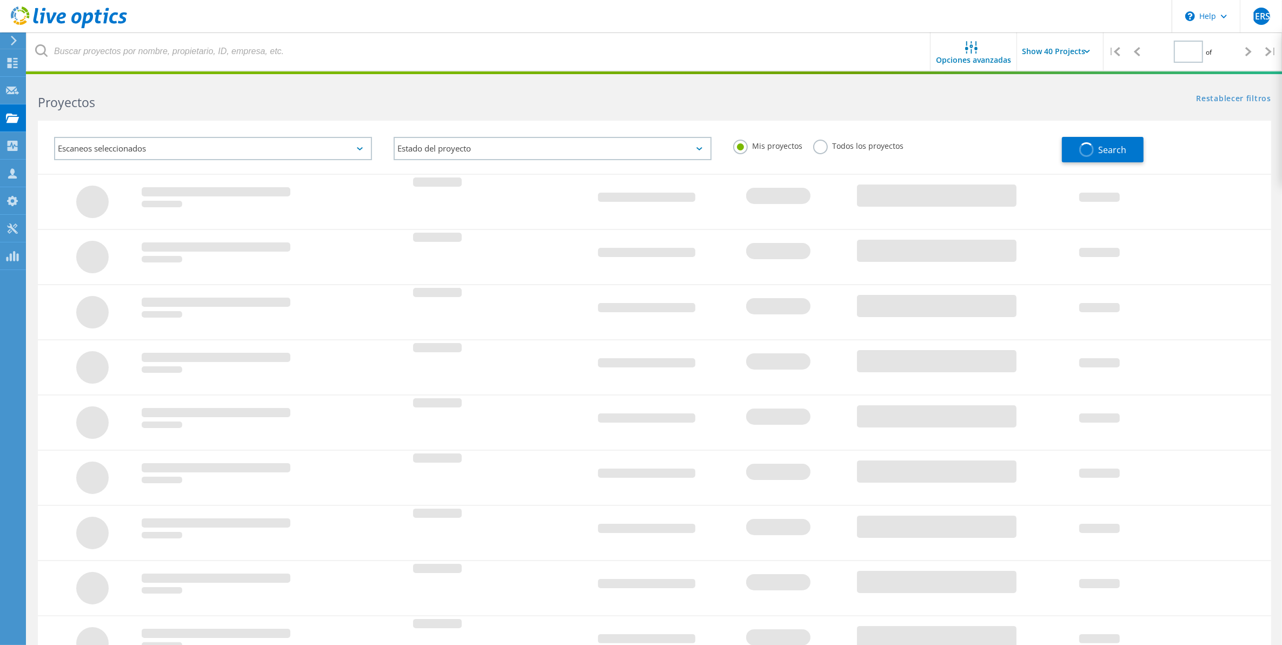 The height and width of the screenshot is (645, 1282). I want to click on span: Opciones avanzadas, so click(974, 60).